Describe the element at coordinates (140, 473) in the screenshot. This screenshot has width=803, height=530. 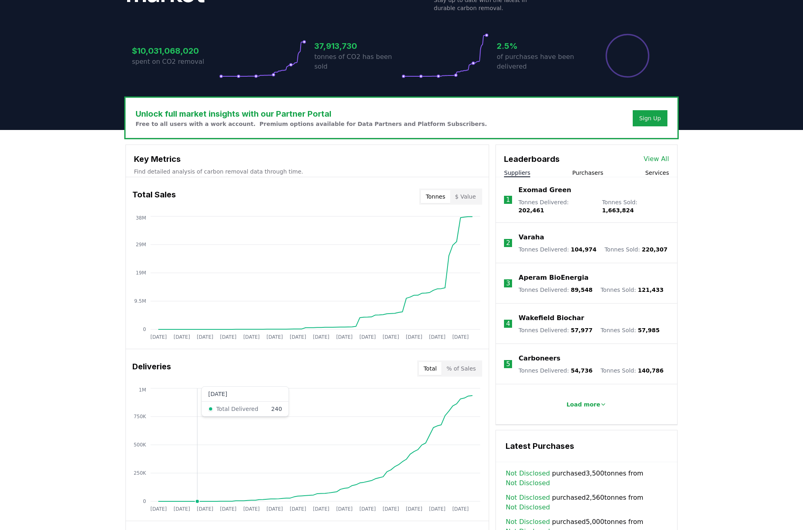
I see `tspan: 250K` at that location.